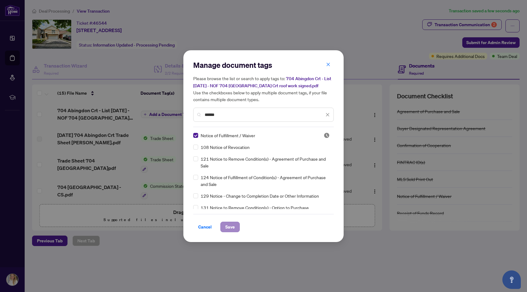 The image size is (527, 292). Describe the element at coordinates (230, 227) in the screenshot. I see `button: Save` at that location.